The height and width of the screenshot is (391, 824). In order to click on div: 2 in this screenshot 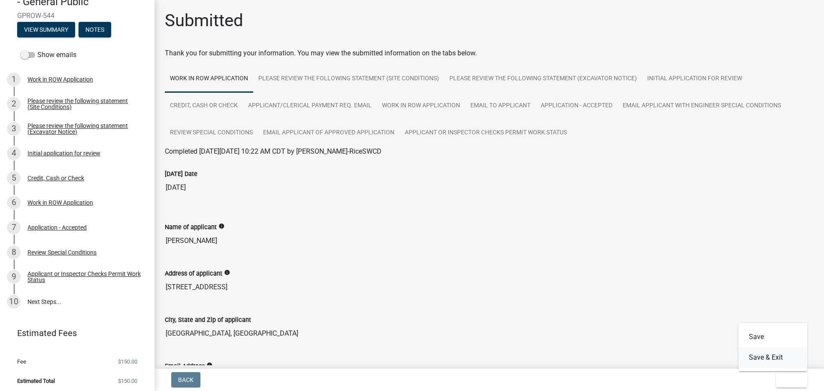, I will do `click(14, 104)`.